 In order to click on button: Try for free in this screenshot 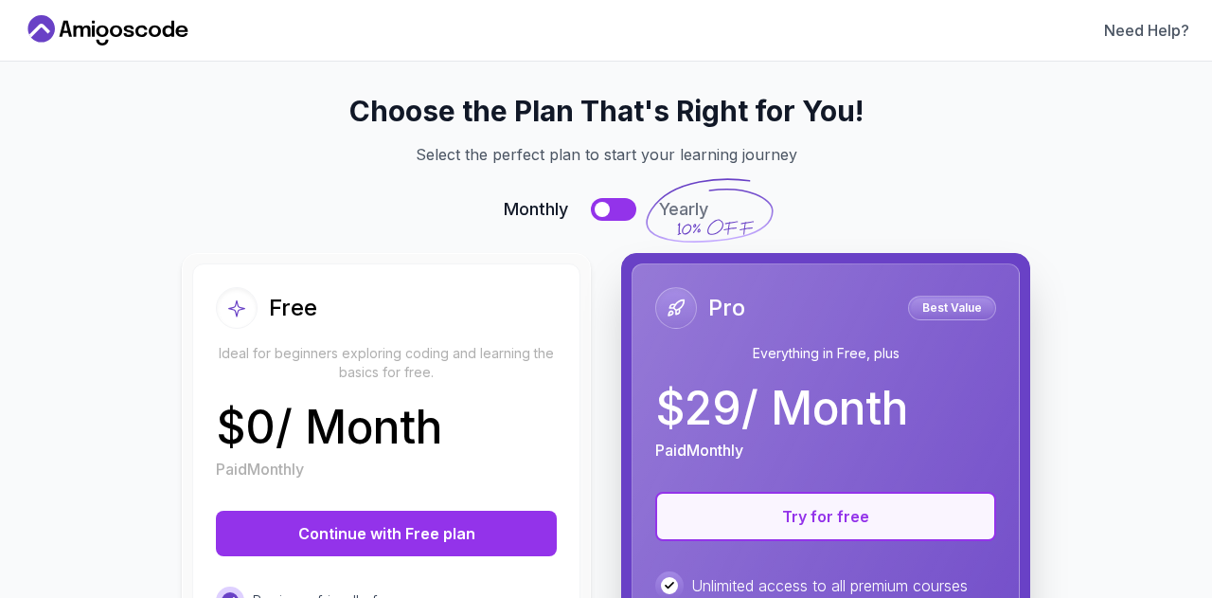, I will do `click(826, 516)`.